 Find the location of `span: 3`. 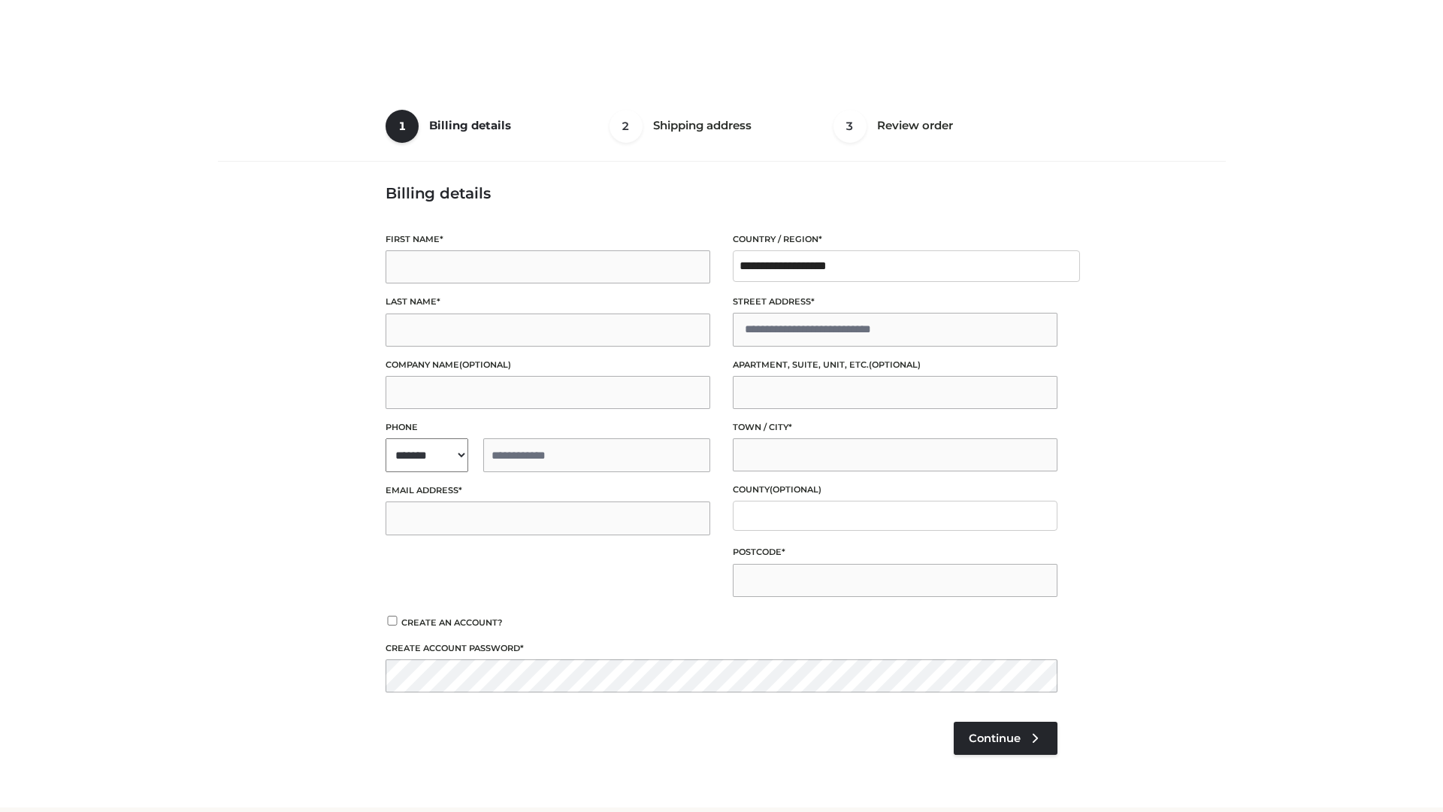

span: 3 is located at coordinates (850, 126).